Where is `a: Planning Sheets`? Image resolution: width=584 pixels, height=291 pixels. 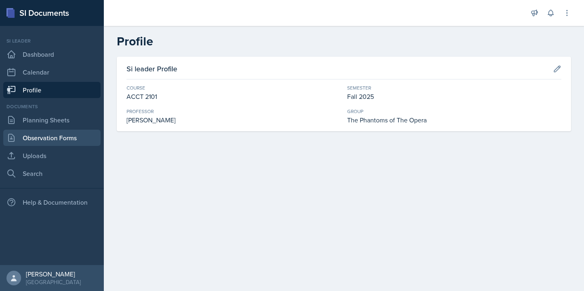 a: Planning Sheets is located at coordinates (52, 120).